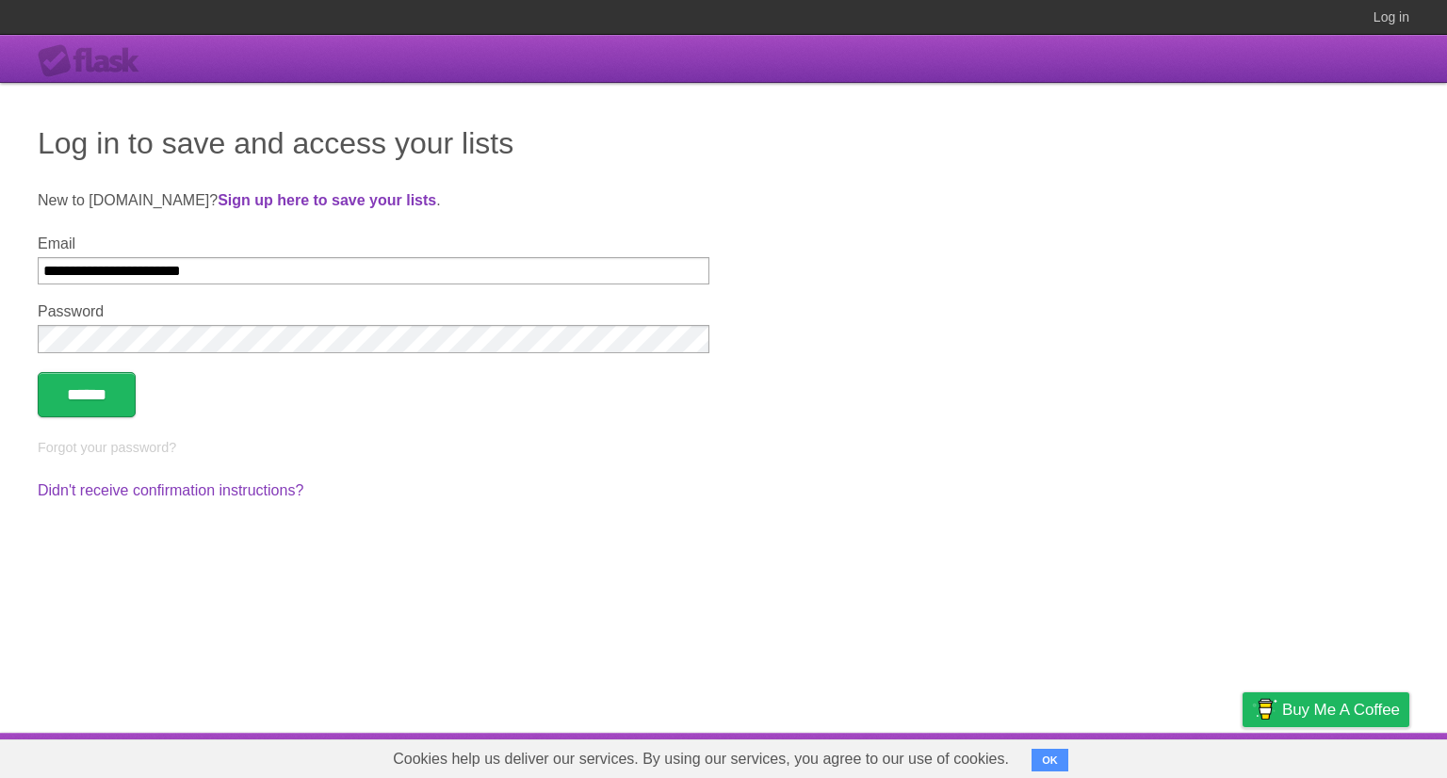 The width and height of the screenshot is (1447, 778). Describe the element at coordinates (1012, 755) in the screenshot. I see `a: About` at that location.